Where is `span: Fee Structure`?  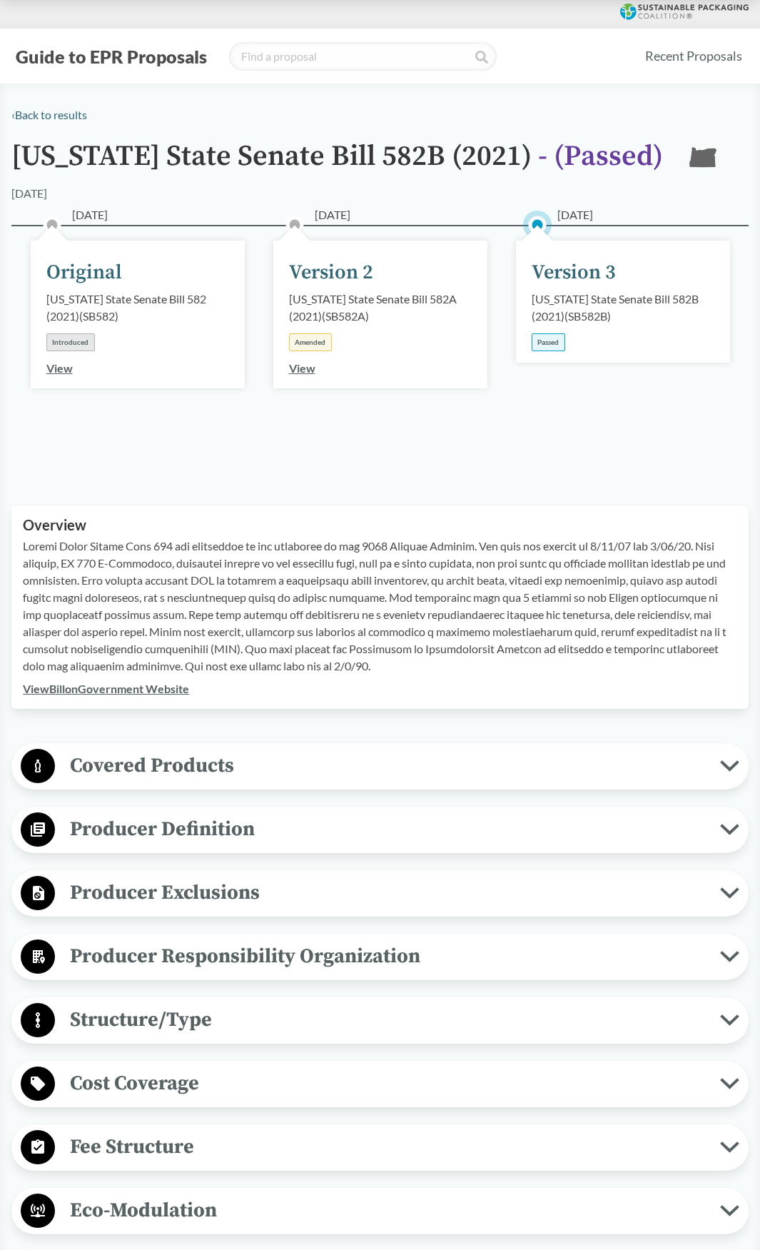 span: Fee Structure is located at coordinates (388, 1147).